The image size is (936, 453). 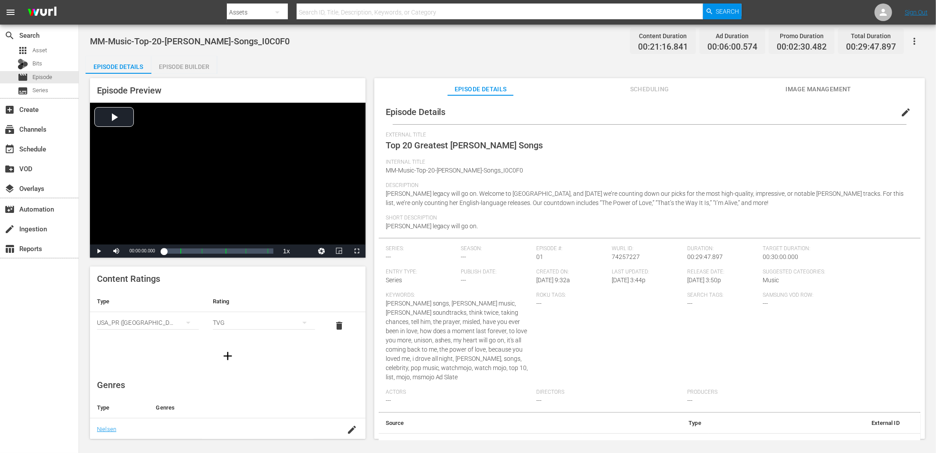 I want to click on span: Actors, so click(x=459, y=392).